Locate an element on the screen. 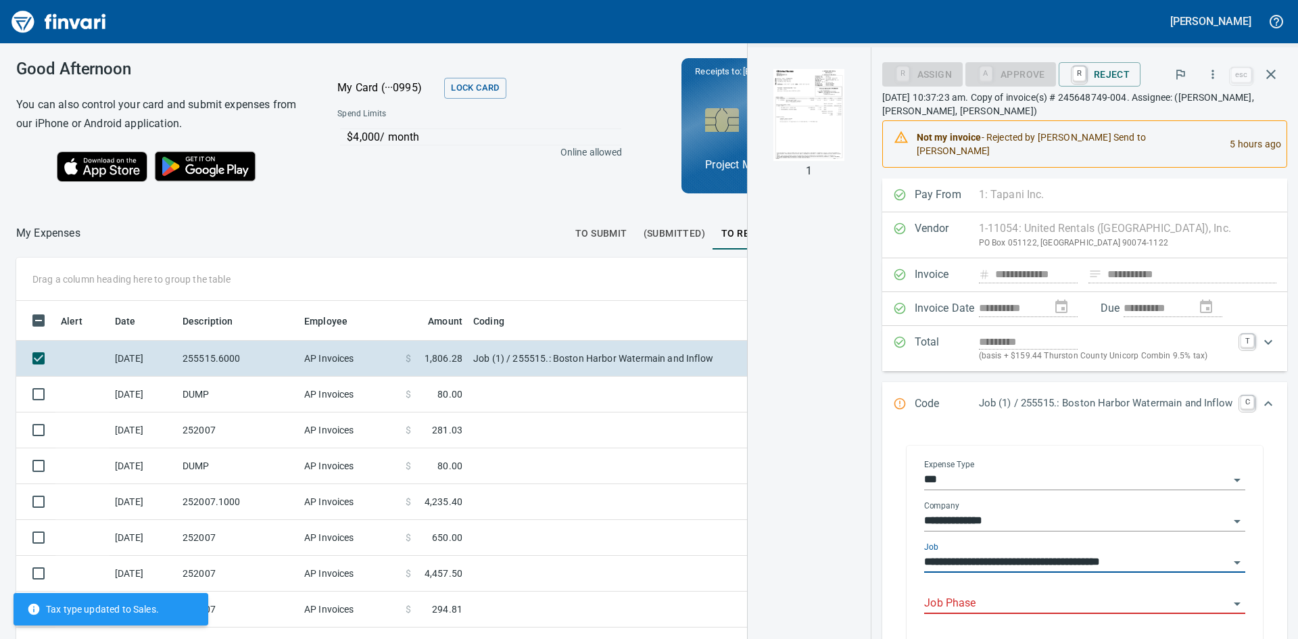 This screenshot has height=639, width=1298. a: R is located at coordinates (1079, 74).